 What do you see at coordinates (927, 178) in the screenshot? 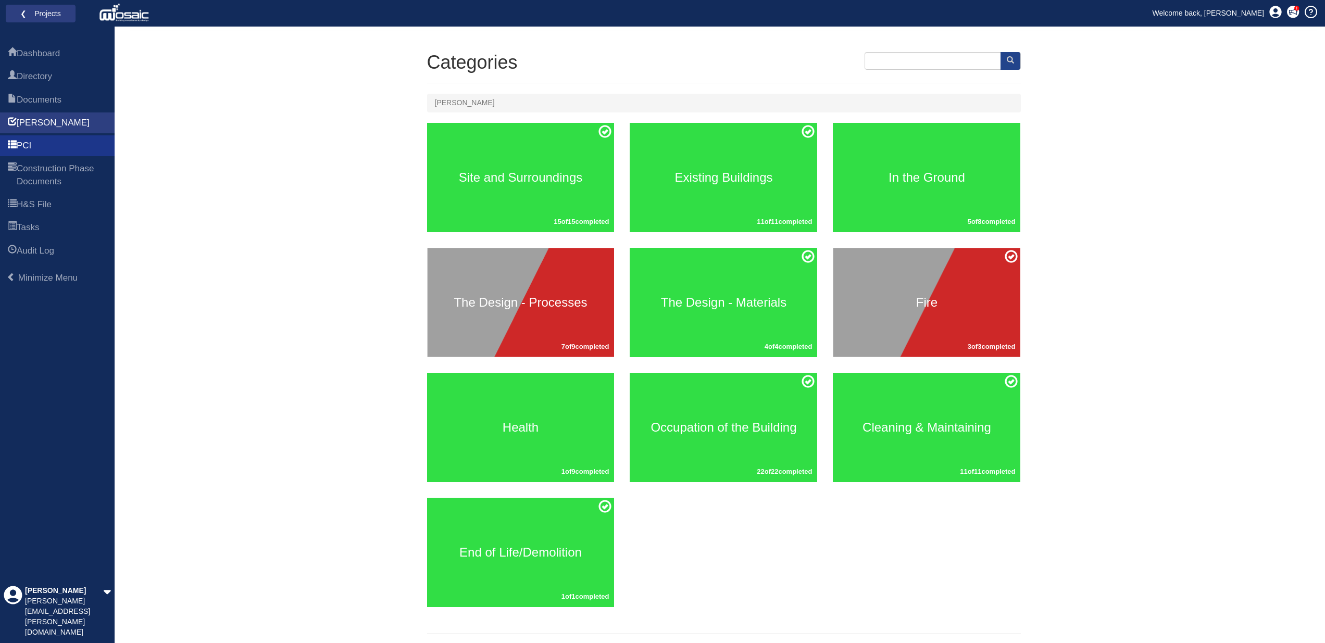
I see `h3: In the Ground` at bounding box center [927, 178].